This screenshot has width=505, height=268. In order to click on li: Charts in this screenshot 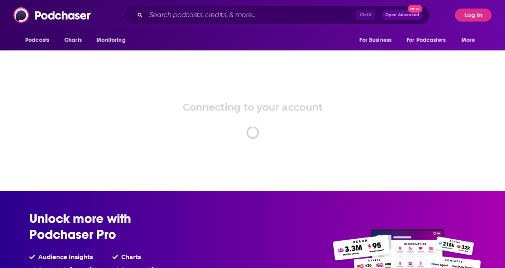, I will do `click(140, 257)`.